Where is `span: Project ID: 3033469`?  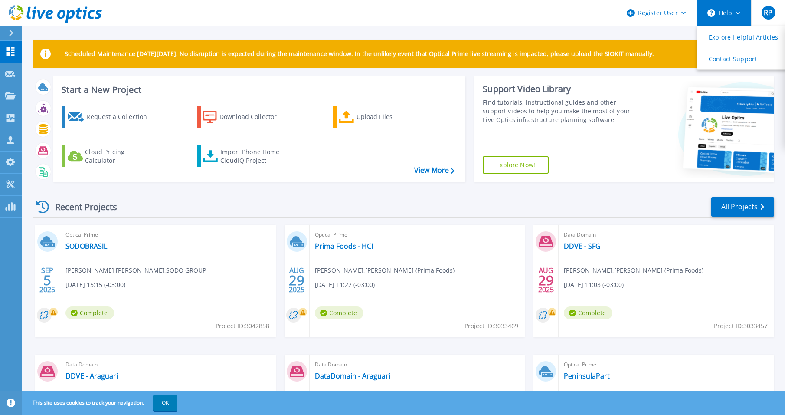
span: Project ID: 3033469 is located at coordinates (492, 326).